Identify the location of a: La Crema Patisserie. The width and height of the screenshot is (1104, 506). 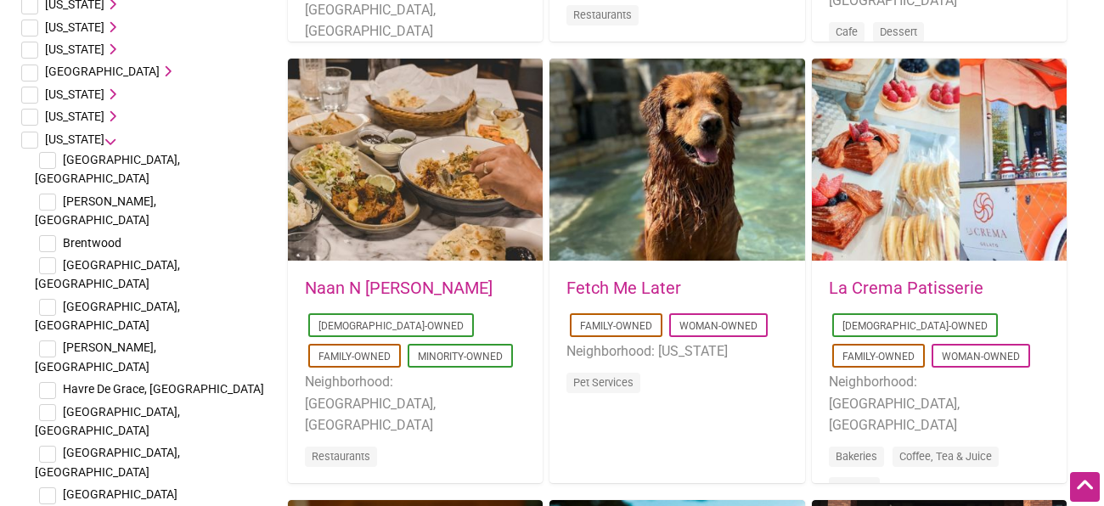
(906, 288).